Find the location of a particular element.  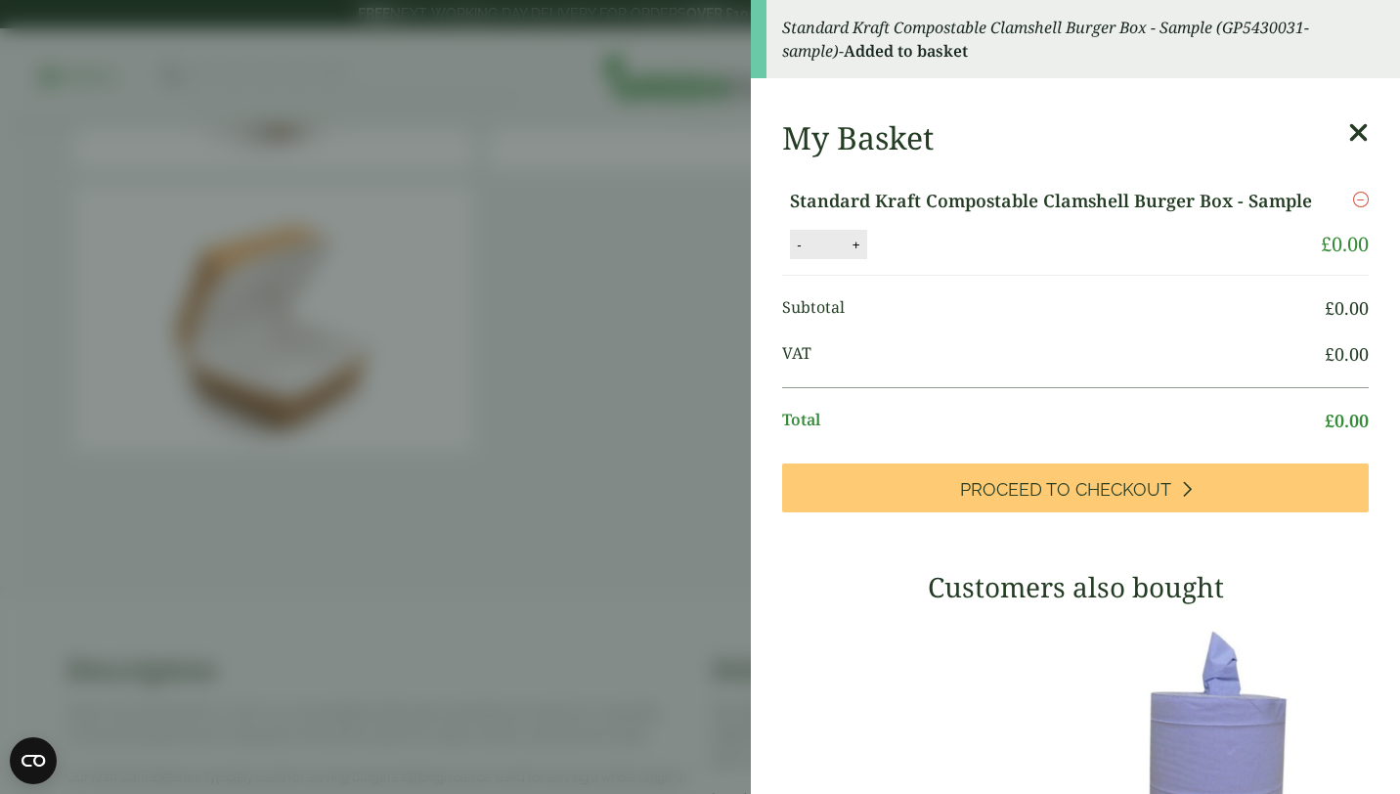

span: Proceed to Checkout is located at coordinates (1066, 490).